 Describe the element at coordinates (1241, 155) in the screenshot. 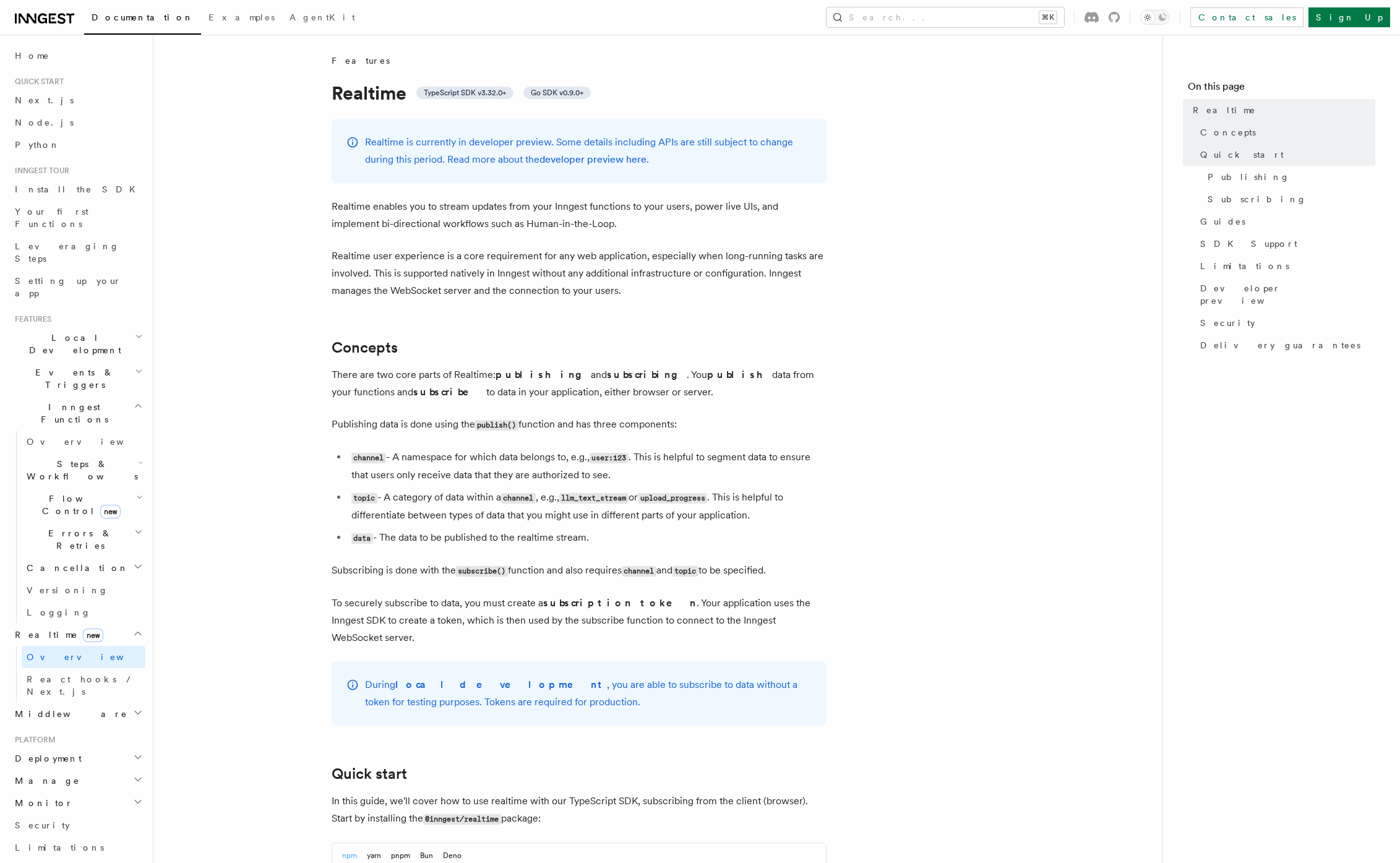

I see `span: Quick start` at that location.